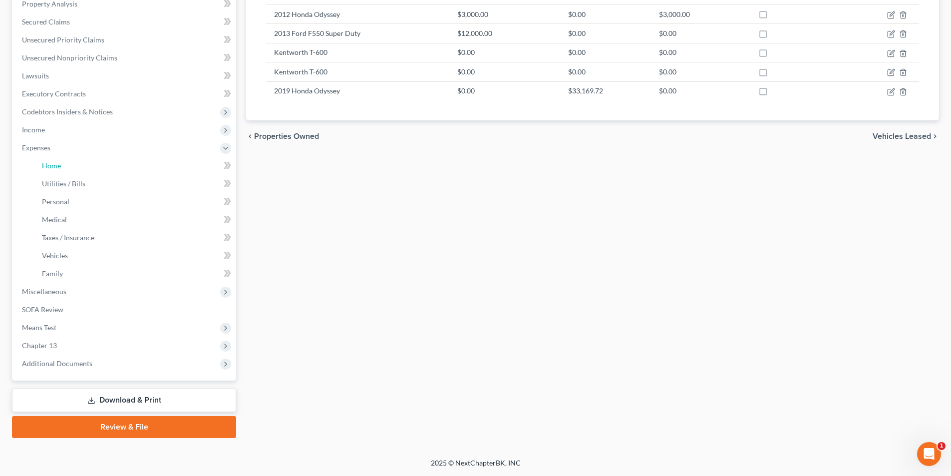 The width and height of the screenshot is (951, 476). What do you see at coordinates (55, 255) in the screenshot?
I see `span: Vehicles` at bounding box center [55, 255].